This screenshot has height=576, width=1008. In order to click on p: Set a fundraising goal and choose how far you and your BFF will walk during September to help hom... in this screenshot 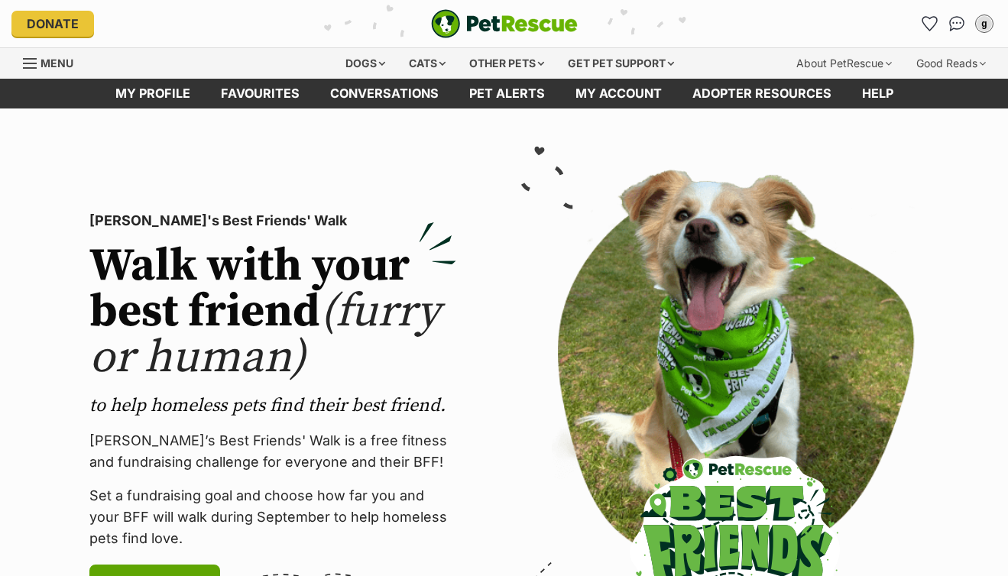, I will do `click(273, 517)`.